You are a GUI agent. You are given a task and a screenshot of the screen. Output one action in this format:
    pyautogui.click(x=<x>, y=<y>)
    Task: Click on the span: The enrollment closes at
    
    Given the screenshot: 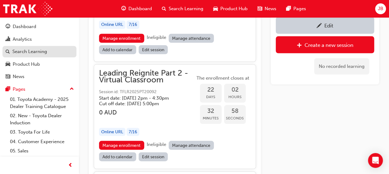 What is the action you would take?
    pyautogui.click(x=223, y=78)
    